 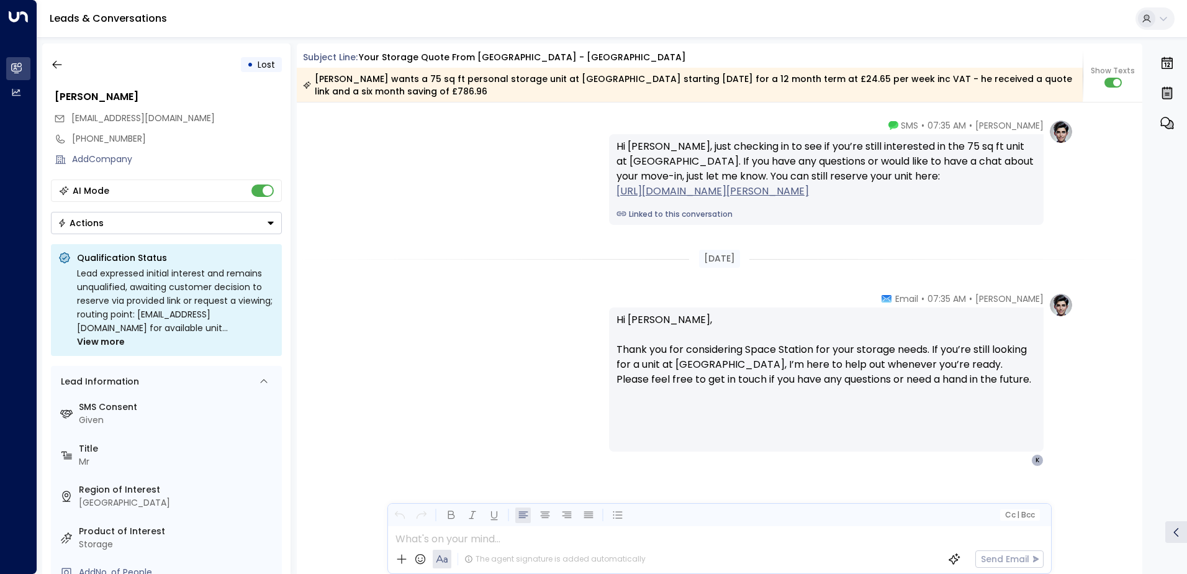 What do you see at coordinates (178, 420) in the screenshot?
I see `div: Given` at bounding box center [178, 420].